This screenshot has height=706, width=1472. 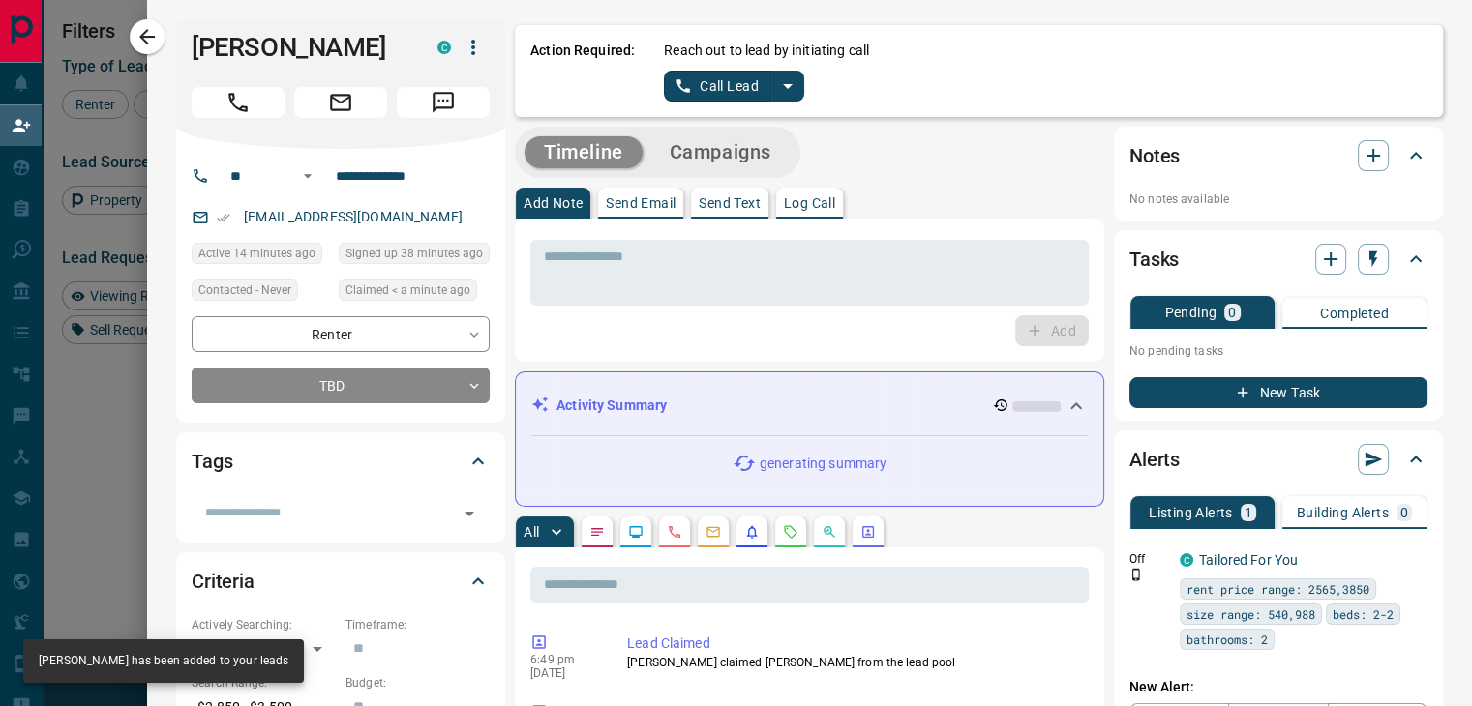 What do you see at coordinates (636, 532) in the screenshot?
I see `svg: Lead Browsing Activity` at bounding box center [636, 532].